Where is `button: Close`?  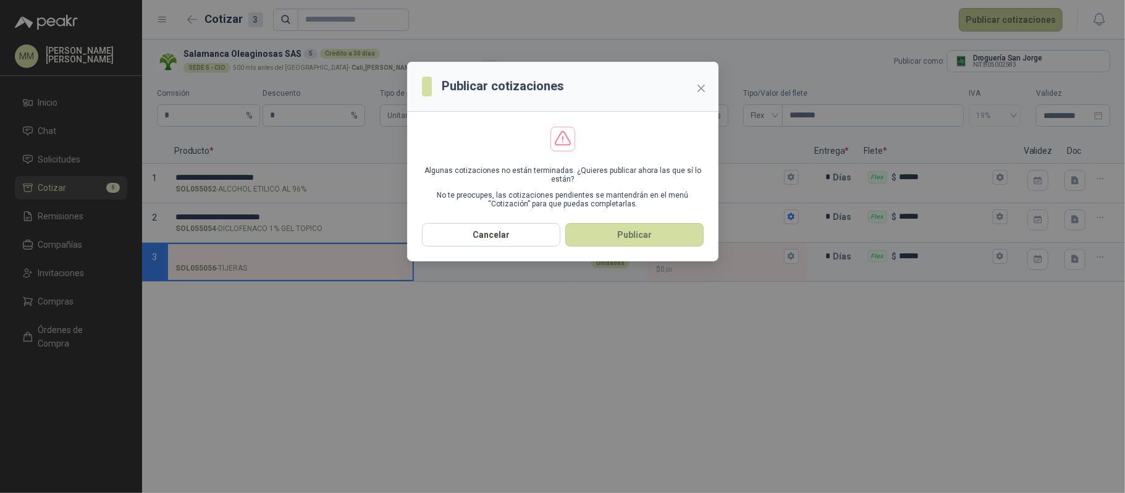
button: Close is located at coordinates (701, 88).